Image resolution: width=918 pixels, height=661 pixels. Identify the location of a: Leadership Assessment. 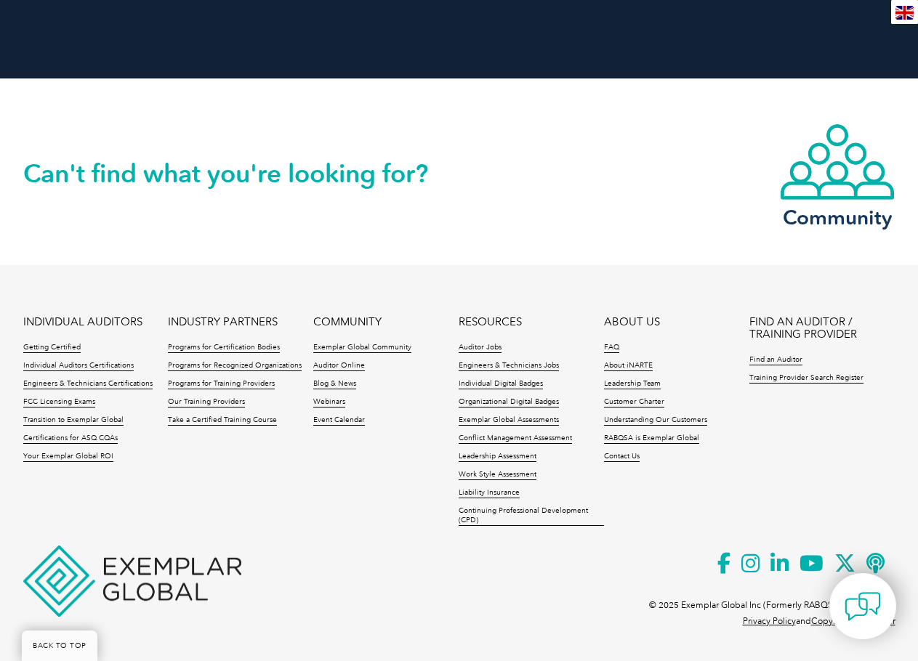
(497, 457).